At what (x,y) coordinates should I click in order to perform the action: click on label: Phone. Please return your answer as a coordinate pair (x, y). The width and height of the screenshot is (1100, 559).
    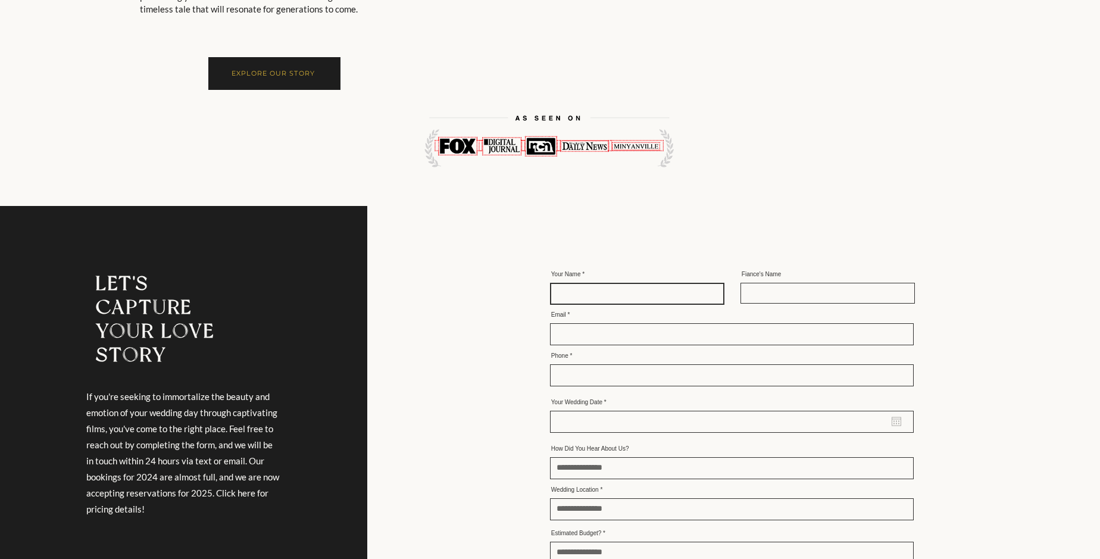
    Looking at the image, I should click on (731, 356).